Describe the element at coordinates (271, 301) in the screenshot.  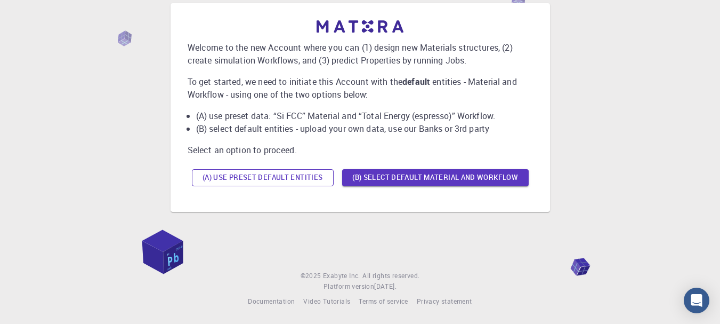
I see `a: Documentation` at that location.